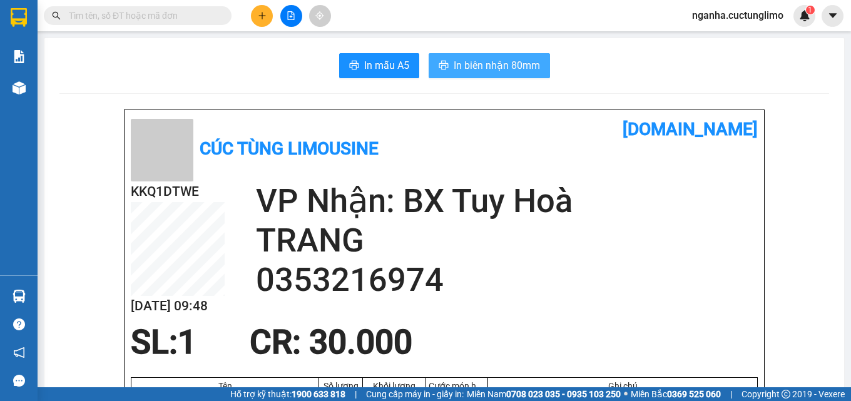 This screenshot has width=851, height=401. What do you see at coordinates (225, 386) in the screenshot?
I see `div: Tên` at bounding box center [225, 386].